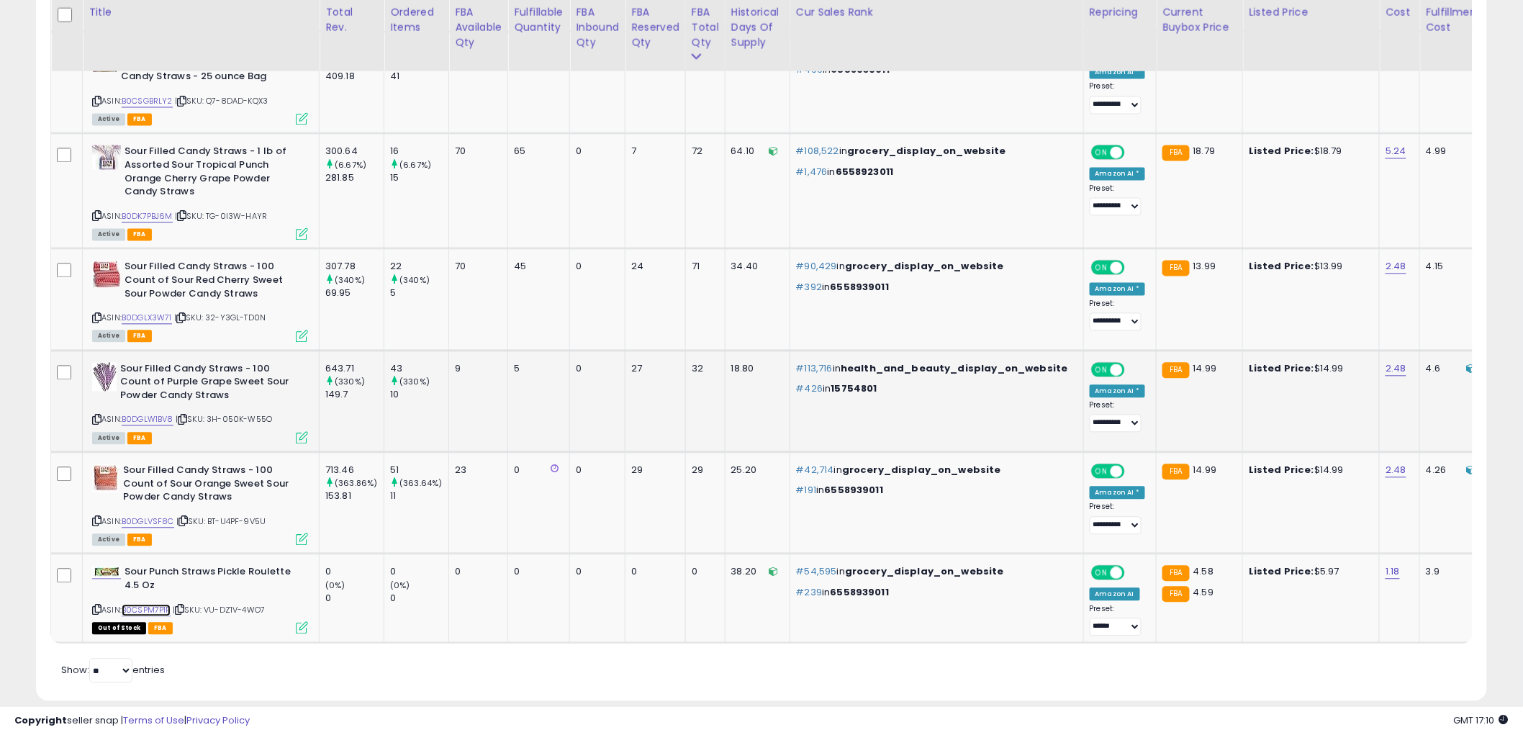 The width and height of the screenshot is (1523, 735). Describe the element at coordinates (597, 27) in the screenshot. I see `div: FBA inbound Qty` at that location.